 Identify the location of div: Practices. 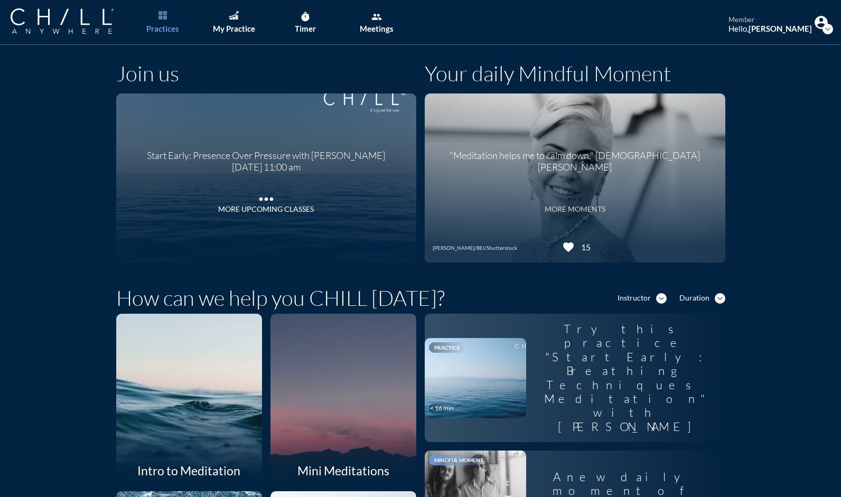
(163, 29).